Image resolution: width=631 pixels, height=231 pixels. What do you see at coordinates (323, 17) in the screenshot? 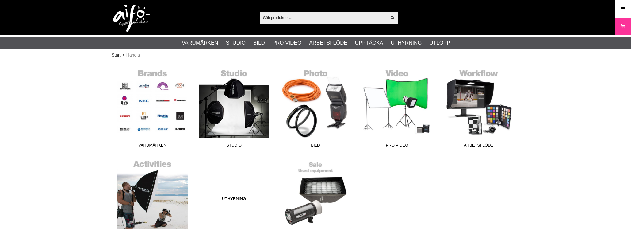
I see `input: Sök produkter ...` at bounding box center [323, 17].